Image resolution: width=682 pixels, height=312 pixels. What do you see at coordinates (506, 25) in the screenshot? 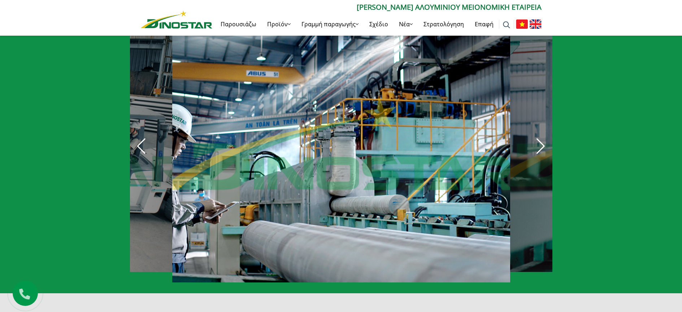
I see `img: έρευνα` at bounding box center [506, 25].